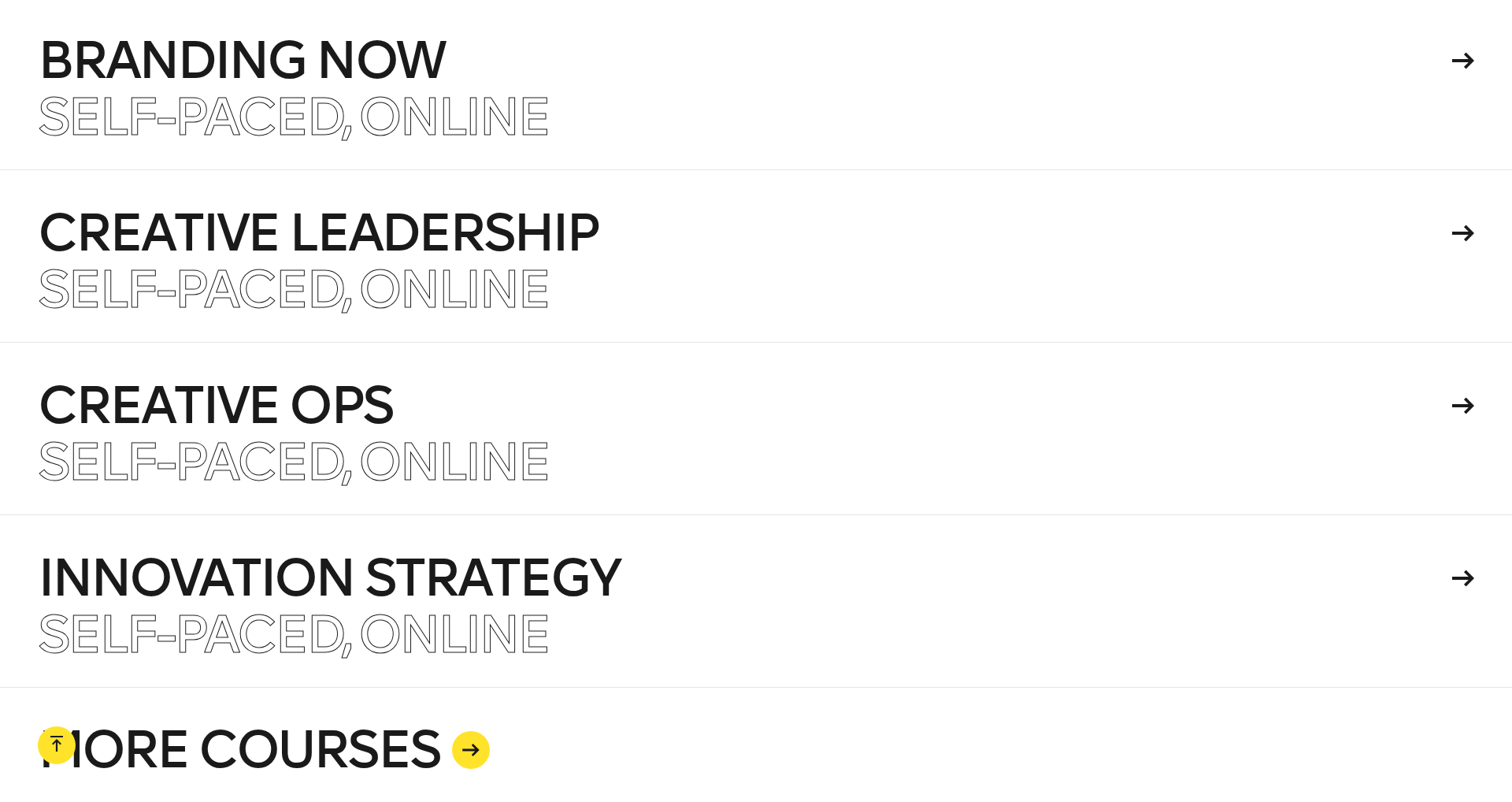  Describe the element at coordinates (742, 61) in the screenshot. I see `h4: Branding Now` at that location.